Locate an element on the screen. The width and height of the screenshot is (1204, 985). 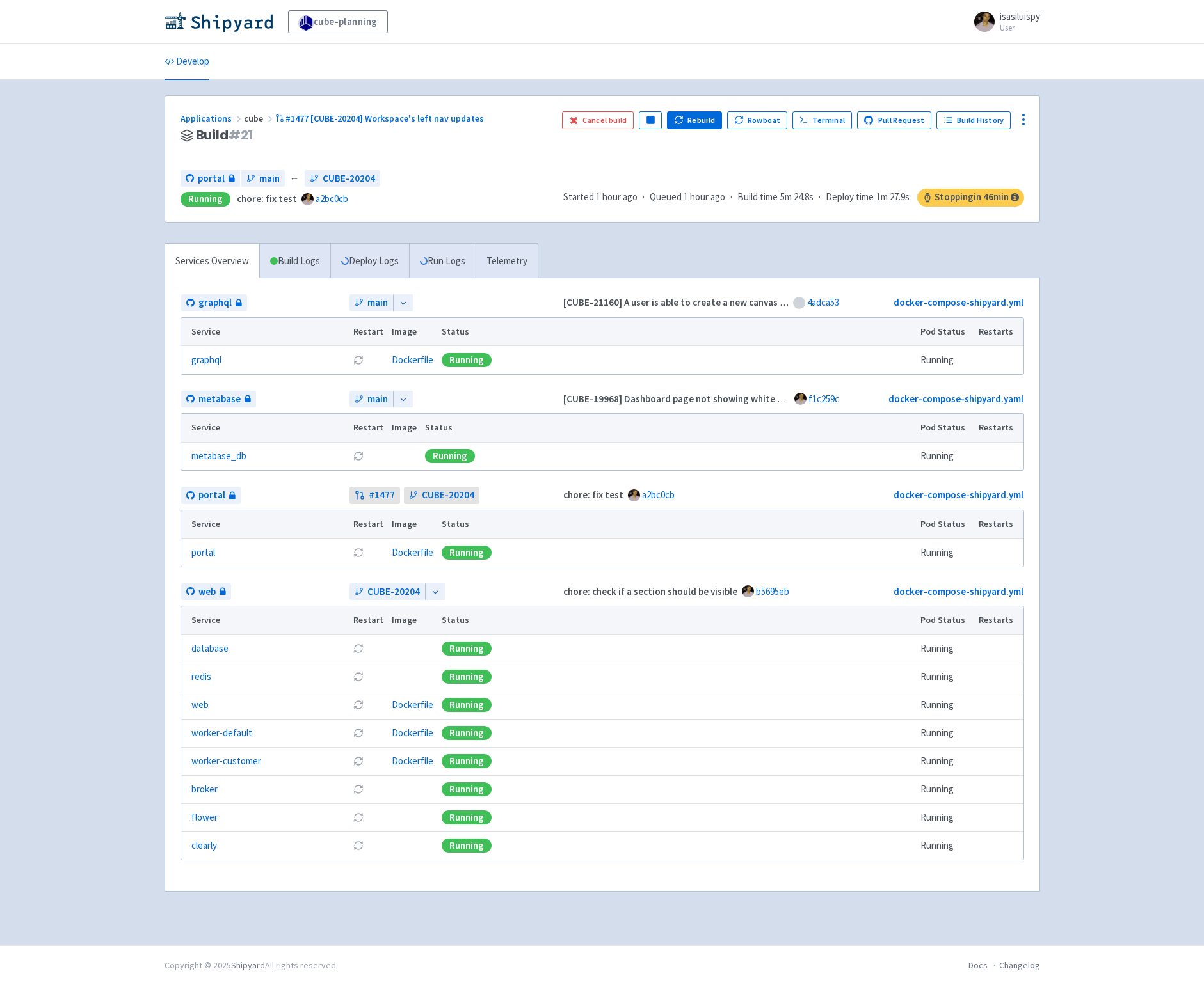
strong: # 1477 is located at coordinates (381, 495).